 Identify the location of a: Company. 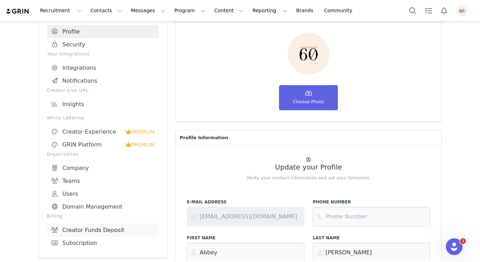
(103, 168).